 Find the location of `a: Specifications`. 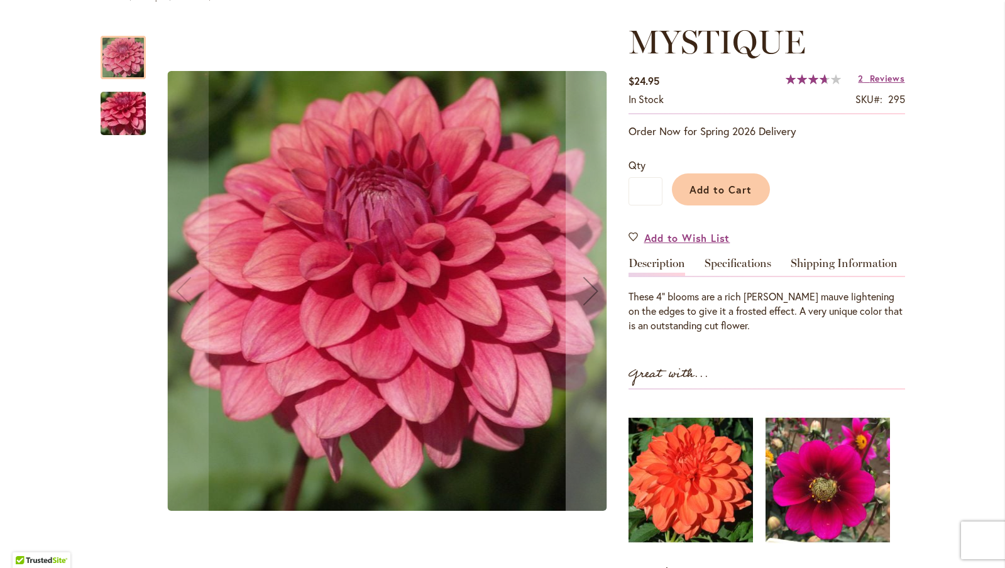

a: Specifications is located at coordinates (738, 266).